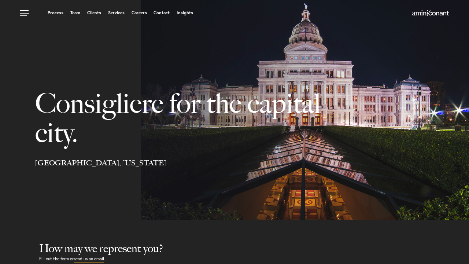  Describe the element at coordinates (430, 13) in the screenshot. I see `img: Amini & Conant` at that location.